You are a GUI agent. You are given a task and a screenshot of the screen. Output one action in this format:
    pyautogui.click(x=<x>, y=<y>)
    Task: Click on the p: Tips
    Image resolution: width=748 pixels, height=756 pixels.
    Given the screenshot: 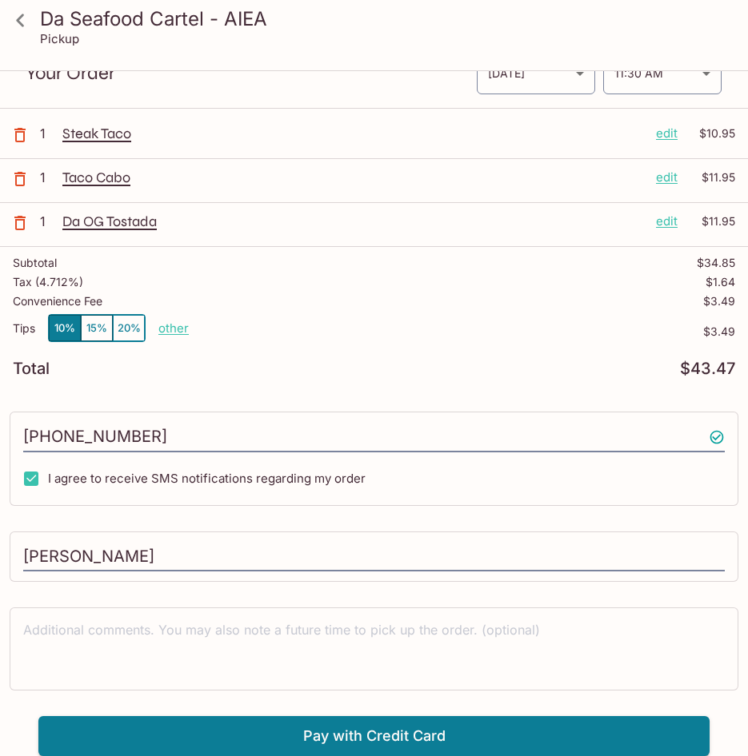 What is the action you would take?
    pyautogui.click(x=24, y=329)
    